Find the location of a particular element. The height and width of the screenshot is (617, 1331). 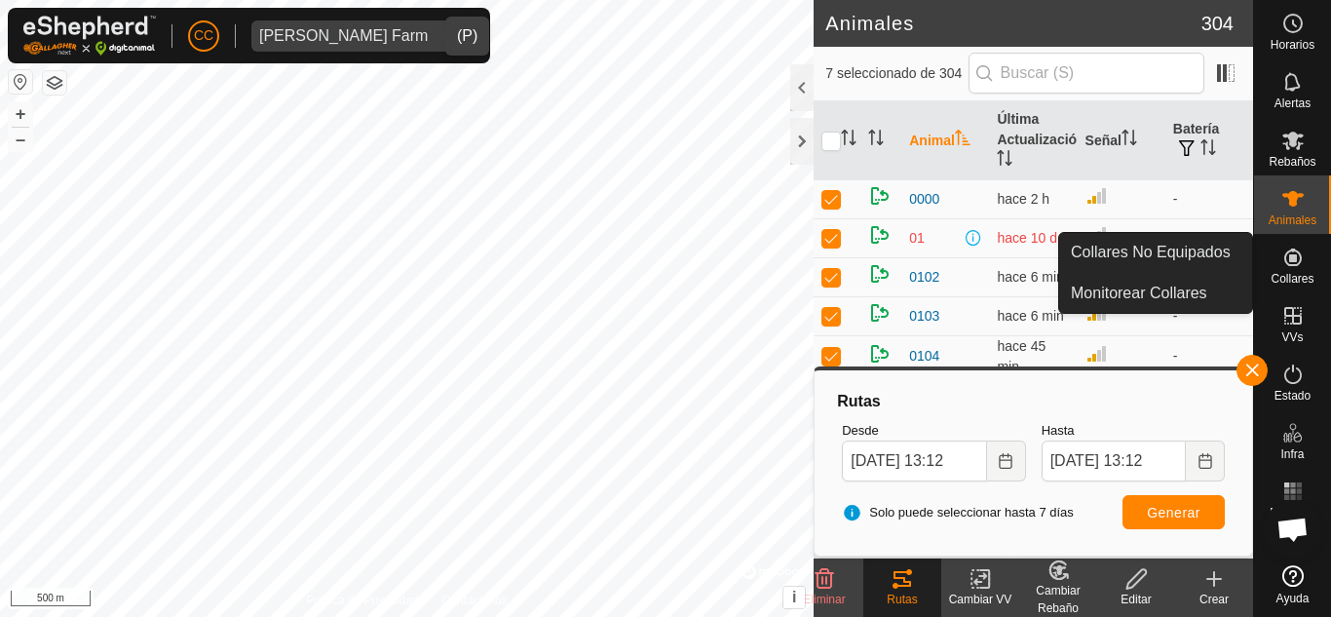

button: i is located at coordinates (794, 597).